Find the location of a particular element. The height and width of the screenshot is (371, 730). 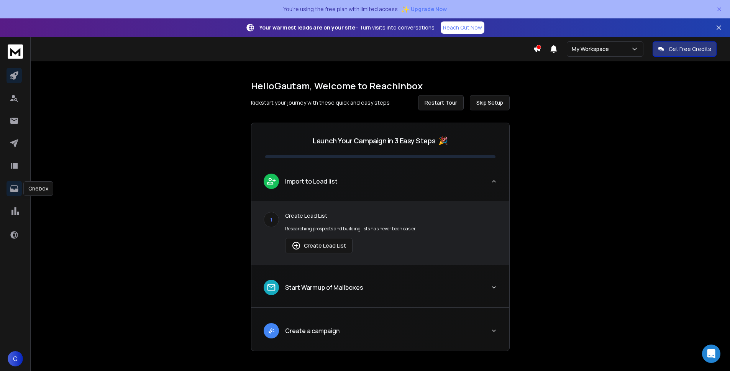

p: You're using the free plan with limited access is located at coordinates (340, 9).